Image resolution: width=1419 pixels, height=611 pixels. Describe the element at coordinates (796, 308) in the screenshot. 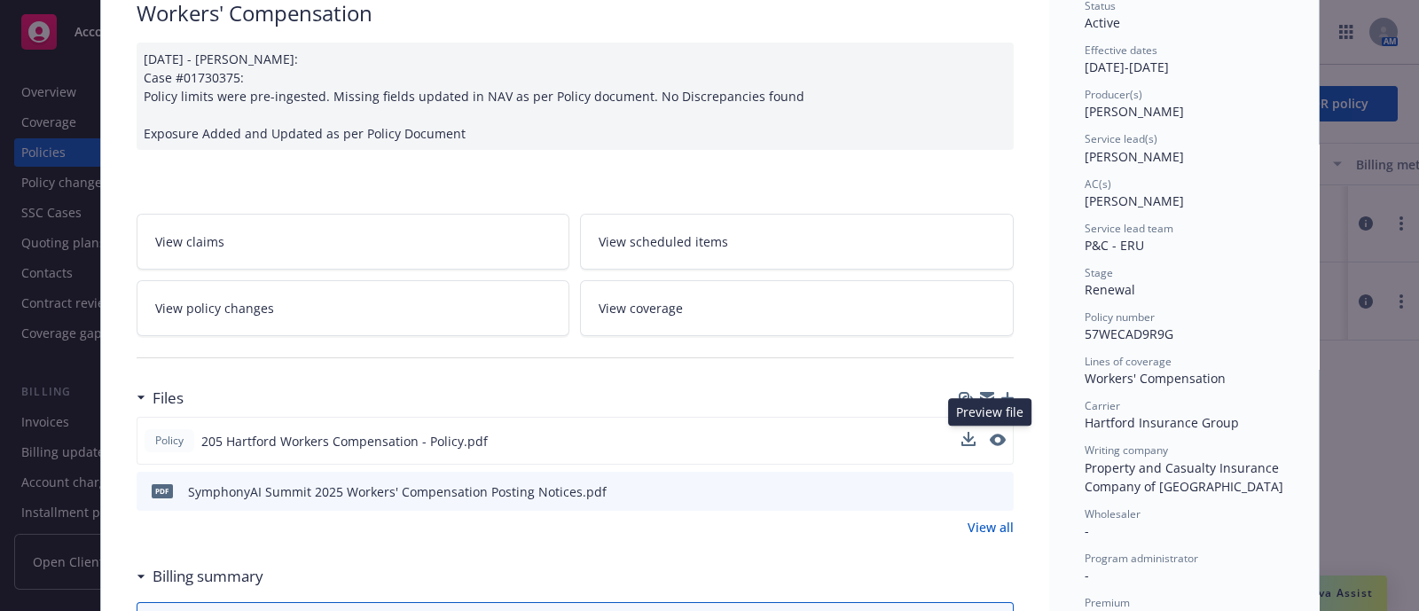

I see `a: View coverage` at that location.